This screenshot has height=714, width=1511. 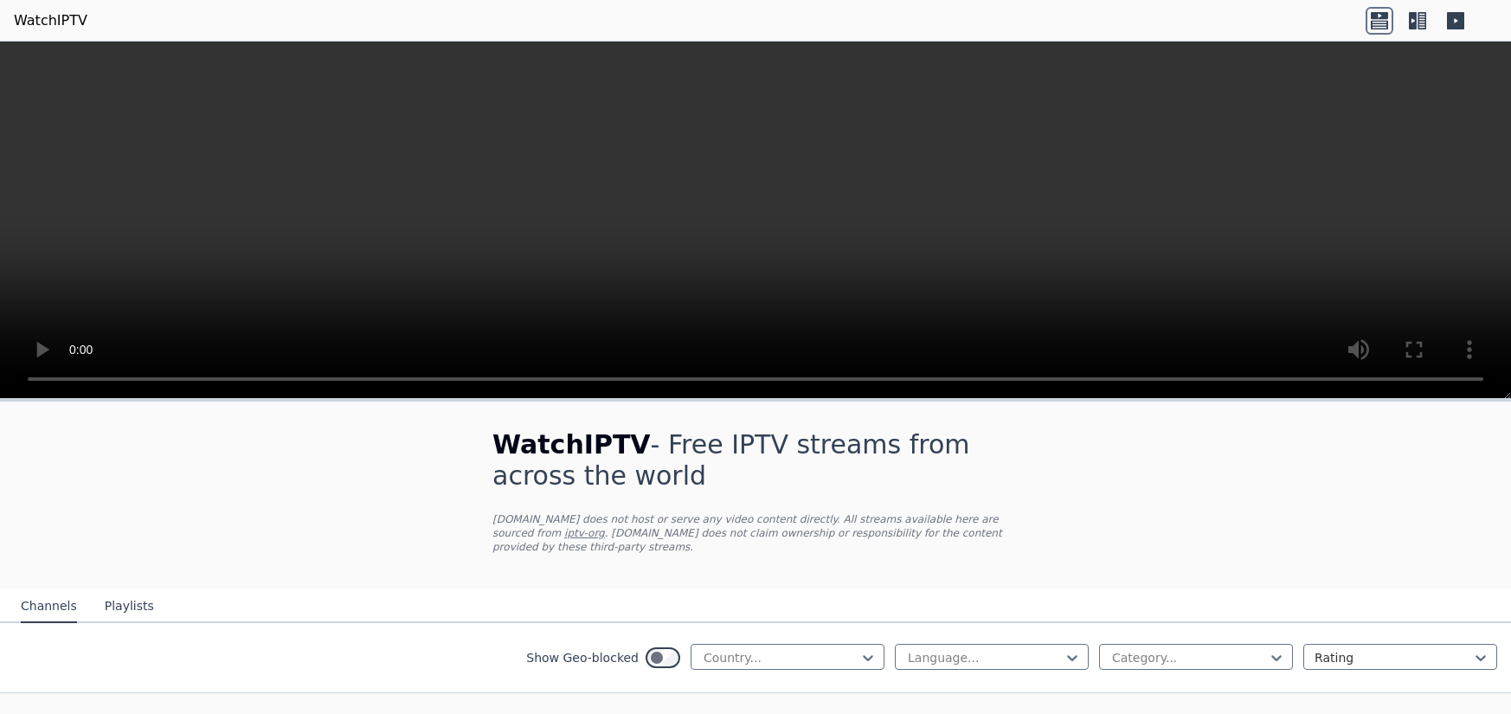 What do you see at coordinates (48, 607) in the screenshot?
I see `button: Channels` at bounding box center [48, 607].